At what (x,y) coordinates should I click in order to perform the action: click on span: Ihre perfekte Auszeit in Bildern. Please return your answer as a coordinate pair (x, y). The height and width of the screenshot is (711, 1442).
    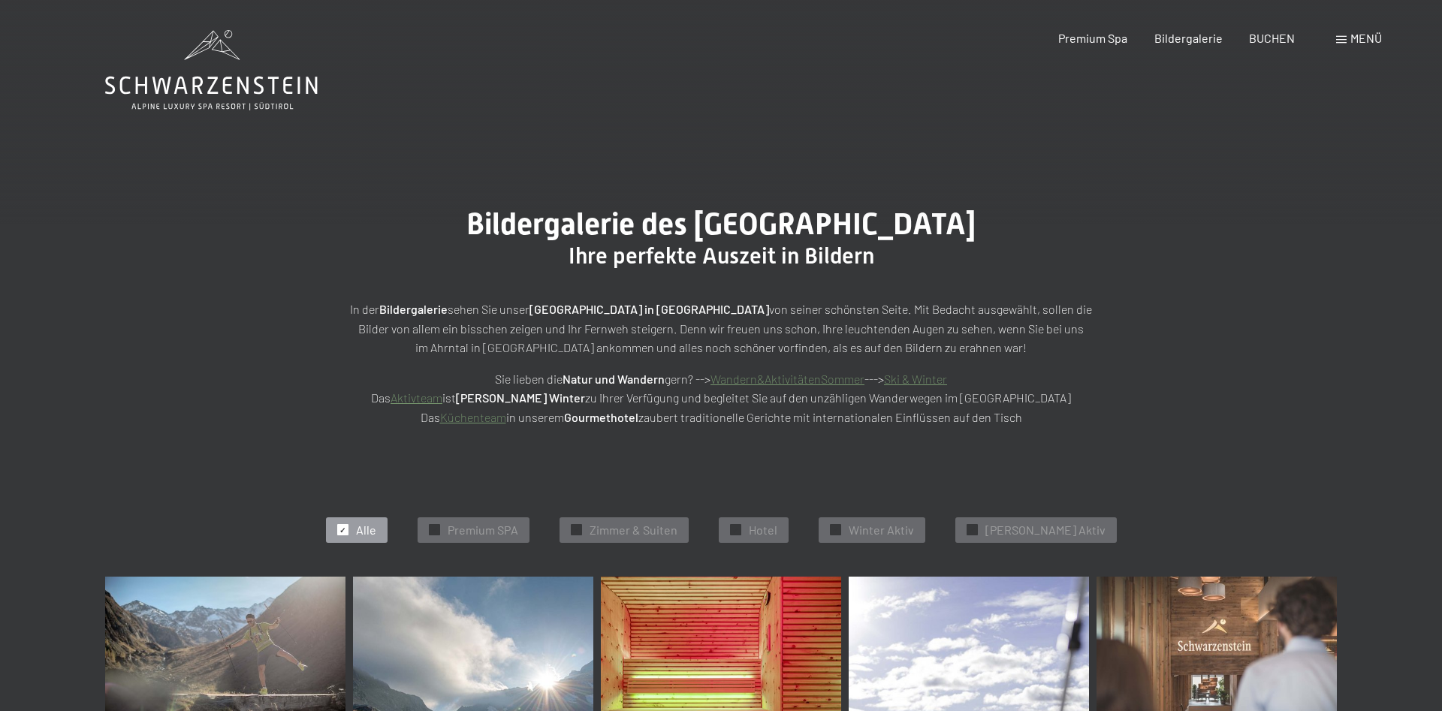
    Looking at the image, I should click on (721, 255).